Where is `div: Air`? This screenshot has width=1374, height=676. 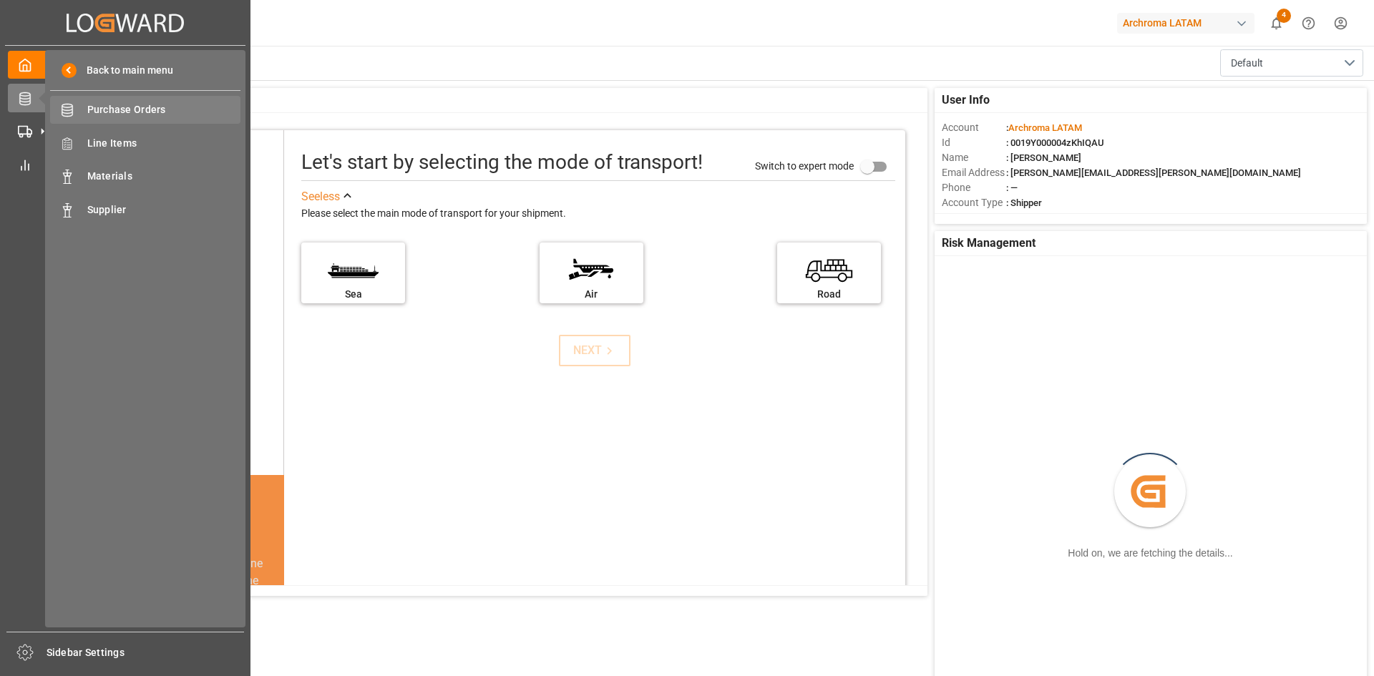
div: Air is located at coordinates (591, 294).